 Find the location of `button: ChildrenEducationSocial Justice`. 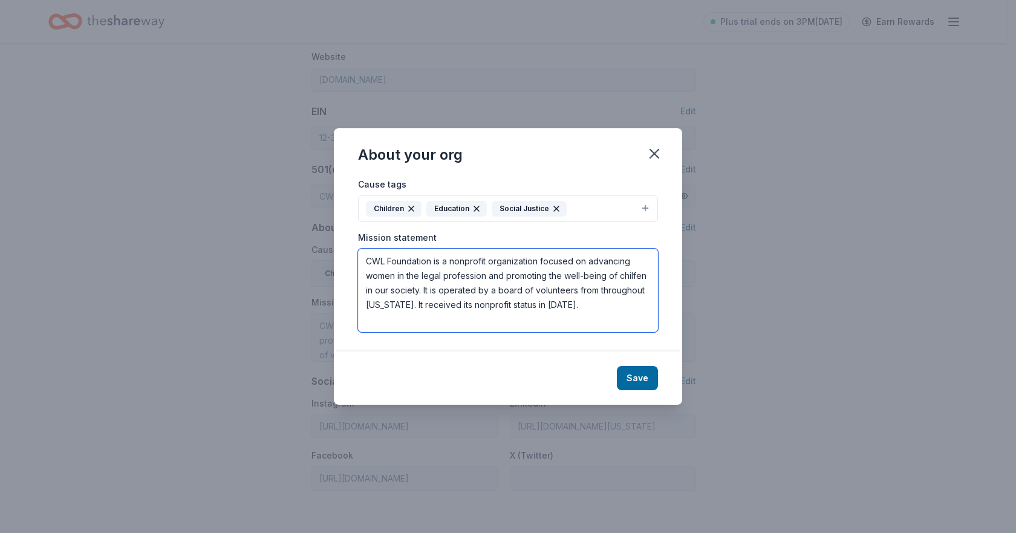

button: ChildrenEducationSocial Justice is located at coordinates (508, 209).